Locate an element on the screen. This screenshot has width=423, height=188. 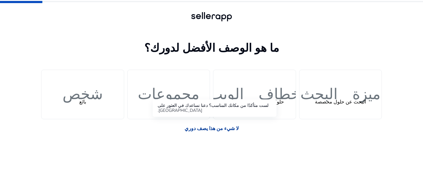
font: البحث عن حلول مخصصة is located at coordinates (340, 102).